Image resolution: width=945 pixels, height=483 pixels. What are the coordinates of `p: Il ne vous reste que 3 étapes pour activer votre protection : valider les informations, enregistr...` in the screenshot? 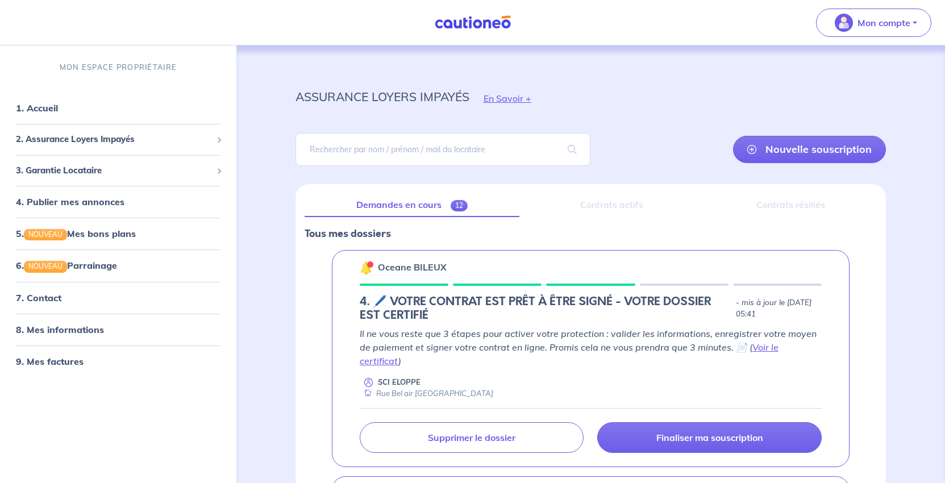 It's located at (590, 347).